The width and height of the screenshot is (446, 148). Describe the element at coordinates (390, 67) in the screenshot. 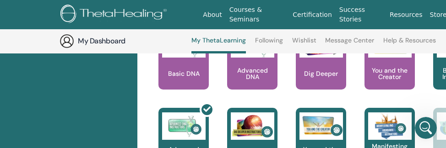

I see `a: You and the Creator You and the Creator` at that location.